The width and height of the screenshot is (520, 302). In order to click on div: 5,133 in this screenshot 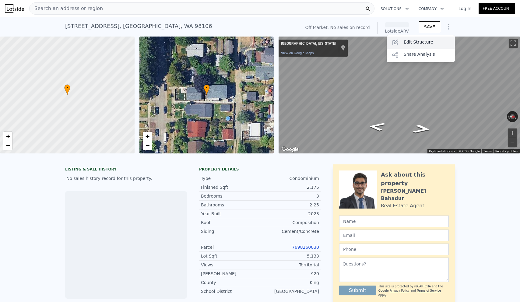, I will do `click(289, 256)`.